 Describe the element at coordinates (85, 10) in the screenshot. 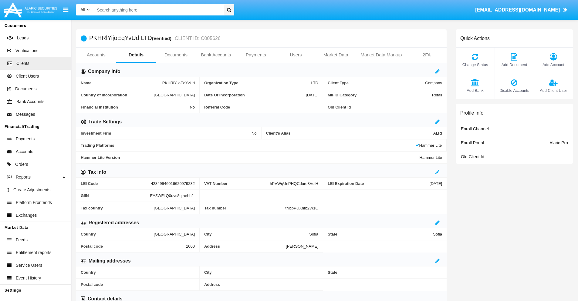

I see `a: All` at that location.